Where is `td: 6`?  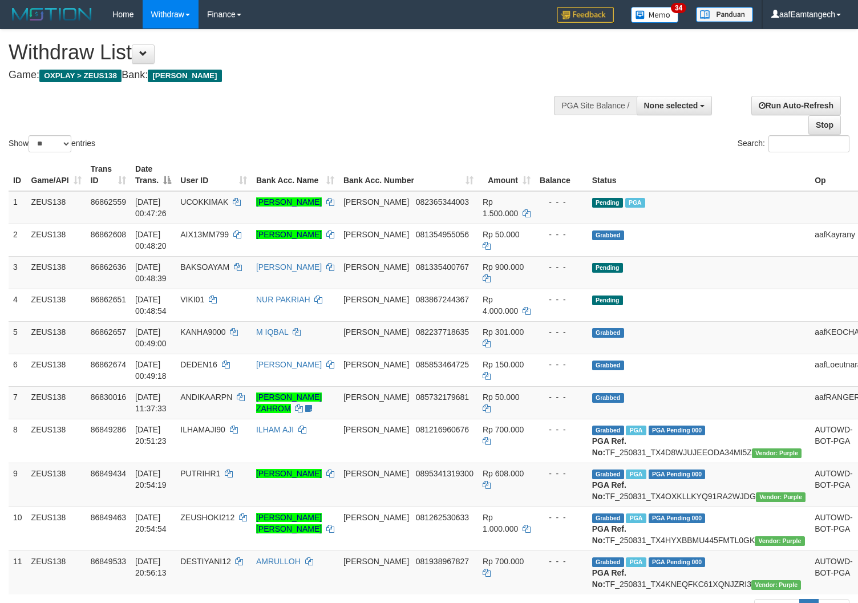
td: 6 is located at coordinates (18, 370).